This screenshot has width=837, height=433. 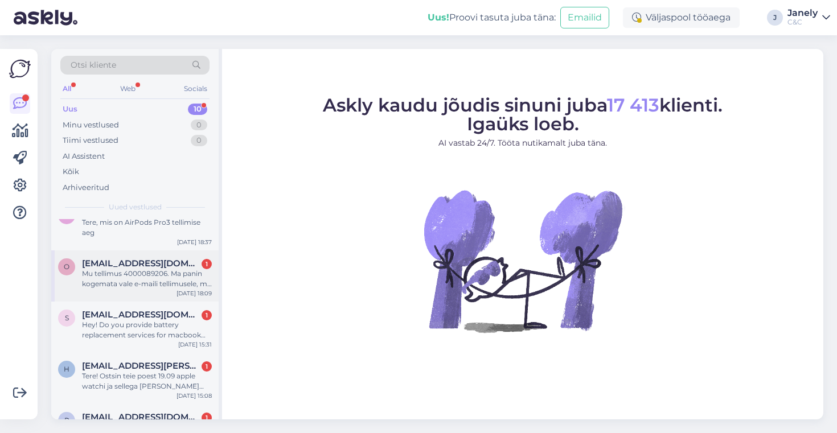 What do you see at coordinates (67, 369) in the screenshot?
I see `span: h` at bounding box center [67, 369].